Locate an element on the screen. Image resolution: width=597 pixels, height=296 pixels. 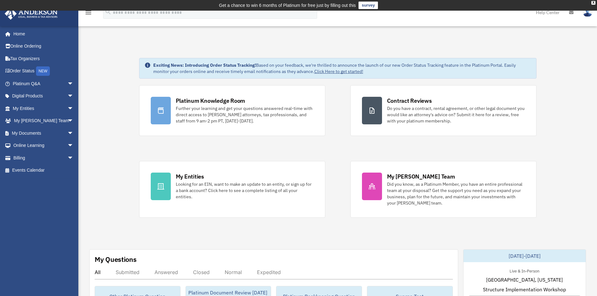
div: Get a chance to win 6 months of Platinum for free just by filling out this is located at coordinates (287, 5).